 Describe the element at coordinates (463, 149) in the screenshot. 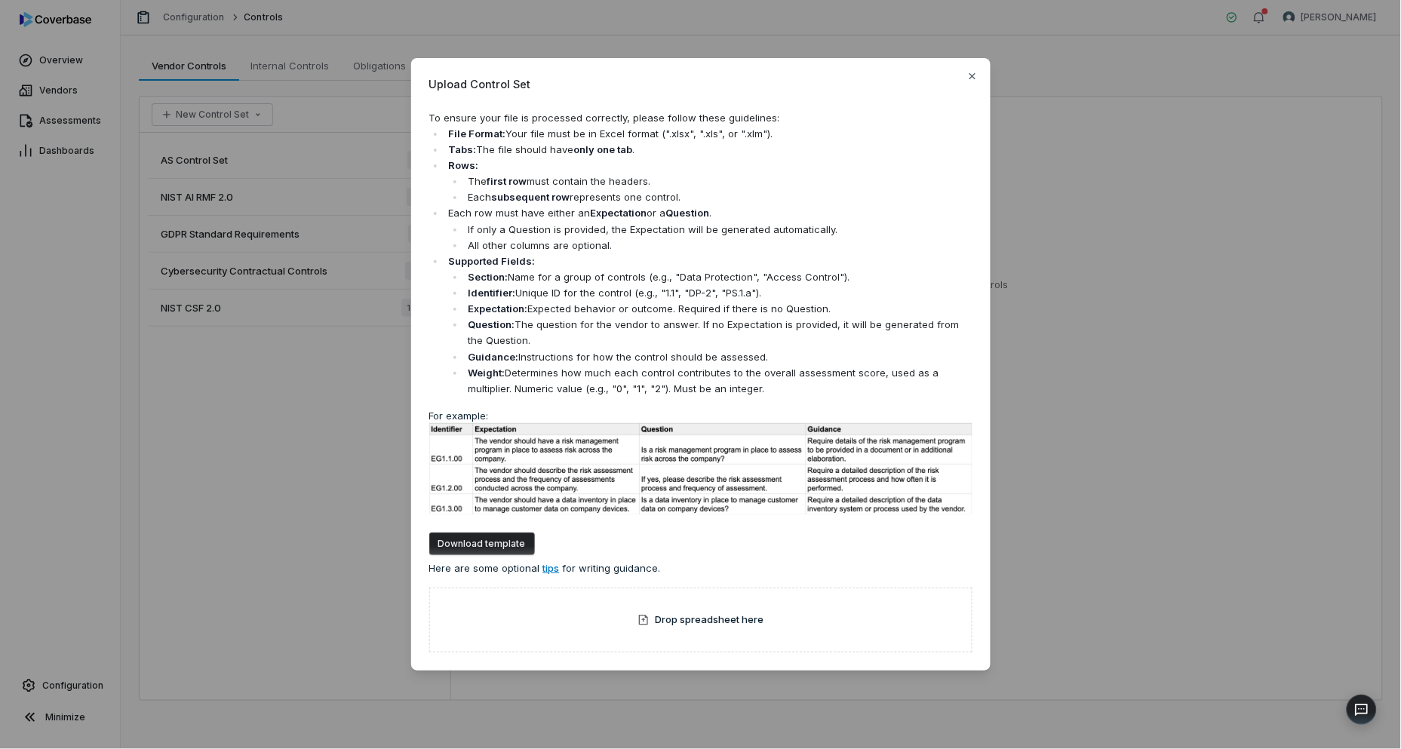

I see `strong: Tabs:` at that location.